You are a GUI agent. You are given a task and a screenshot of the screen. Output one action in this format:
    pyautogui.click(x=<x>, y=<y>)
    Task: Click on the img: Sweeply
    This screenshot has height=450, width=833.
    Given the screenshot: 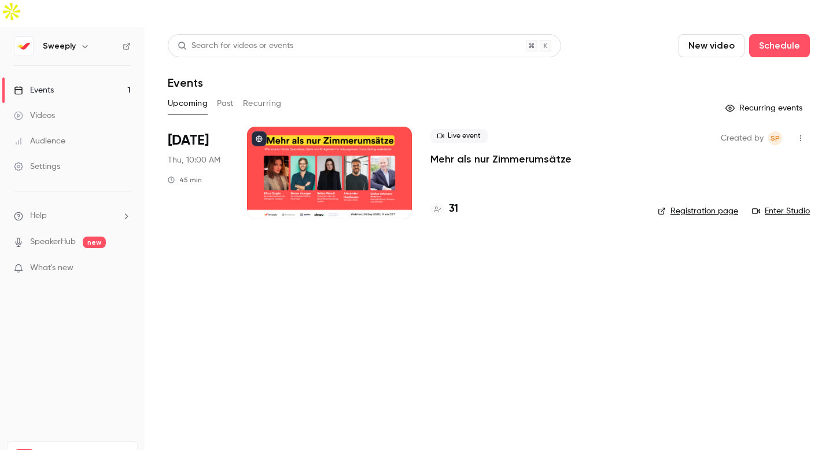 What is the action you would take?
    pyautogui.click(x=24, y=46)
    